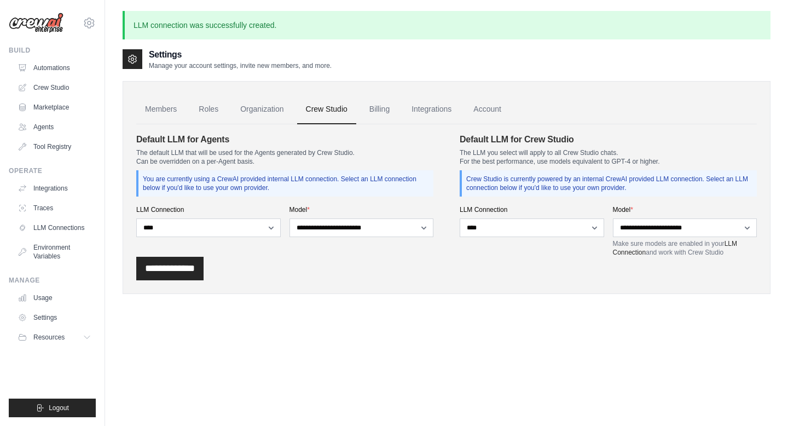 The width and height of the screenshot is (788, 426). What do you see at coordinates (286, 183) in the screenshot?
I see `p: You are currently using a CrewAI provided internal LLM connection. Select an LLM connection below...` at bounding box center [286, 183].